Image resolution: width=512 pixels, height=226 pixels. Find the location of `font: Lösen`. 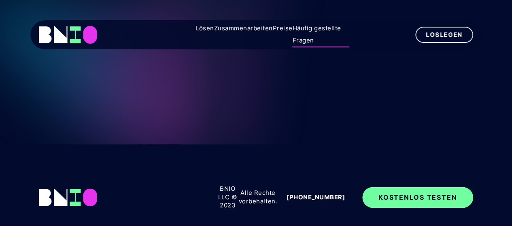

font: Lösen is located at coordinates (205, 28).